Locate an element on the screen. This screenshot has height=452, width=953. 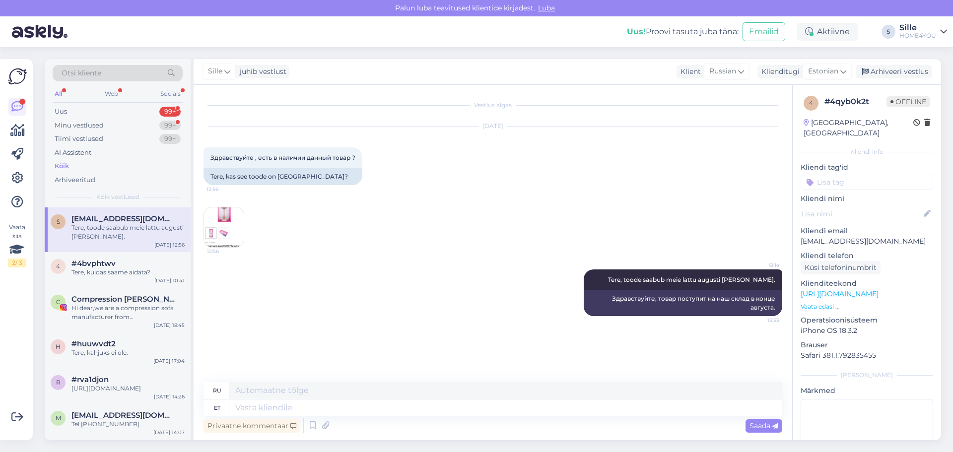
span: Estonian is located at coordinates (823, 71).